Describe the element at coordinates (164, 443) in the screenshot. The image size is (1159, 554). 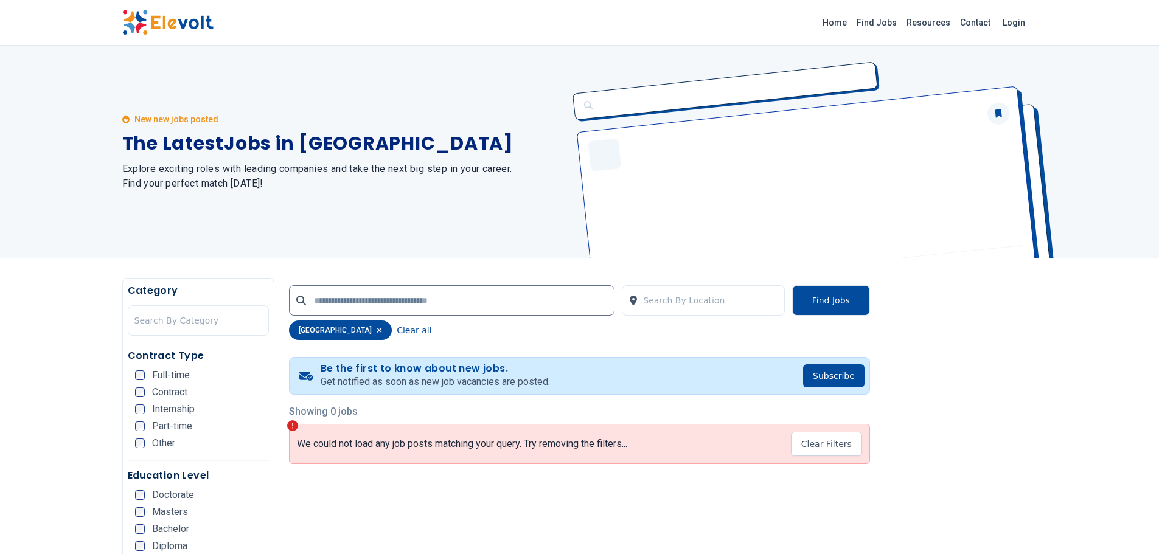
I see `span: Other` at that location.